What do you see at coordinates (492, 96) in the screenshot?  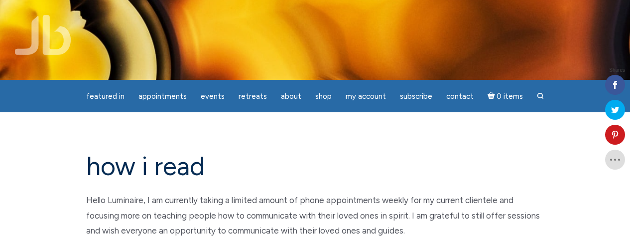 I see `i: Cart` at bounding box center [492, 96].